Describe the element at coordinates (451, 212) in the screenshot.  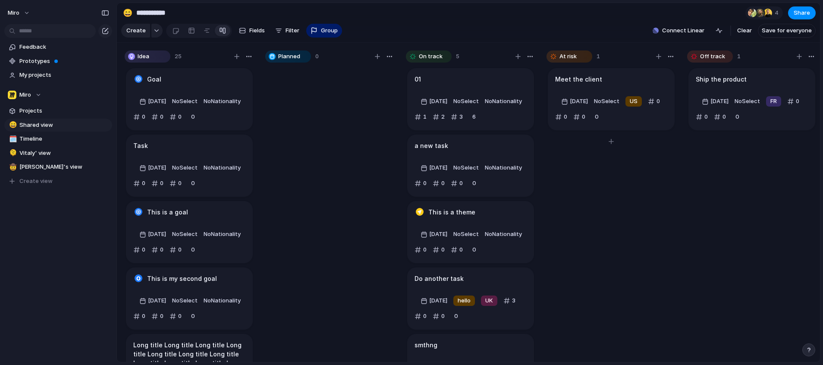
I see `h1: This is a theme` at that location.